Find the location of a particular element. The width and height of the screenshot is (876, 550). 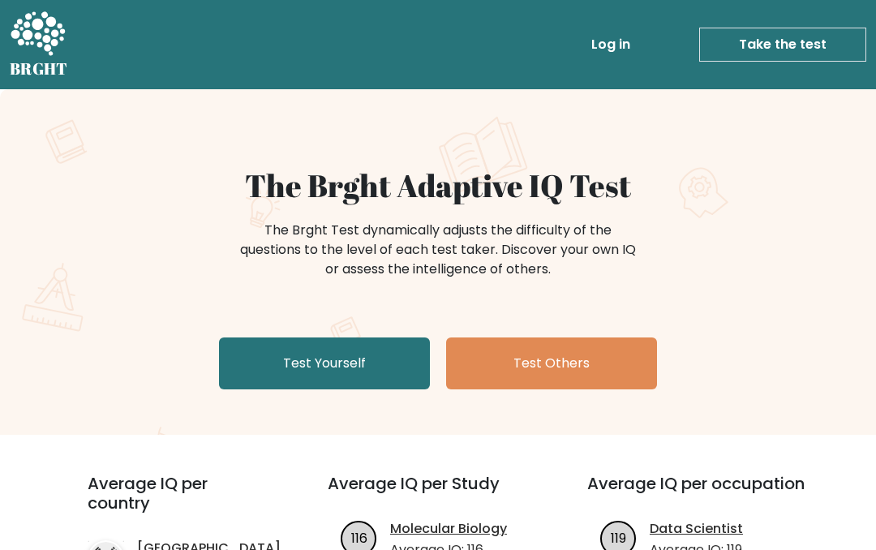

a: Data Scientist is located at coordinates (696, 529).